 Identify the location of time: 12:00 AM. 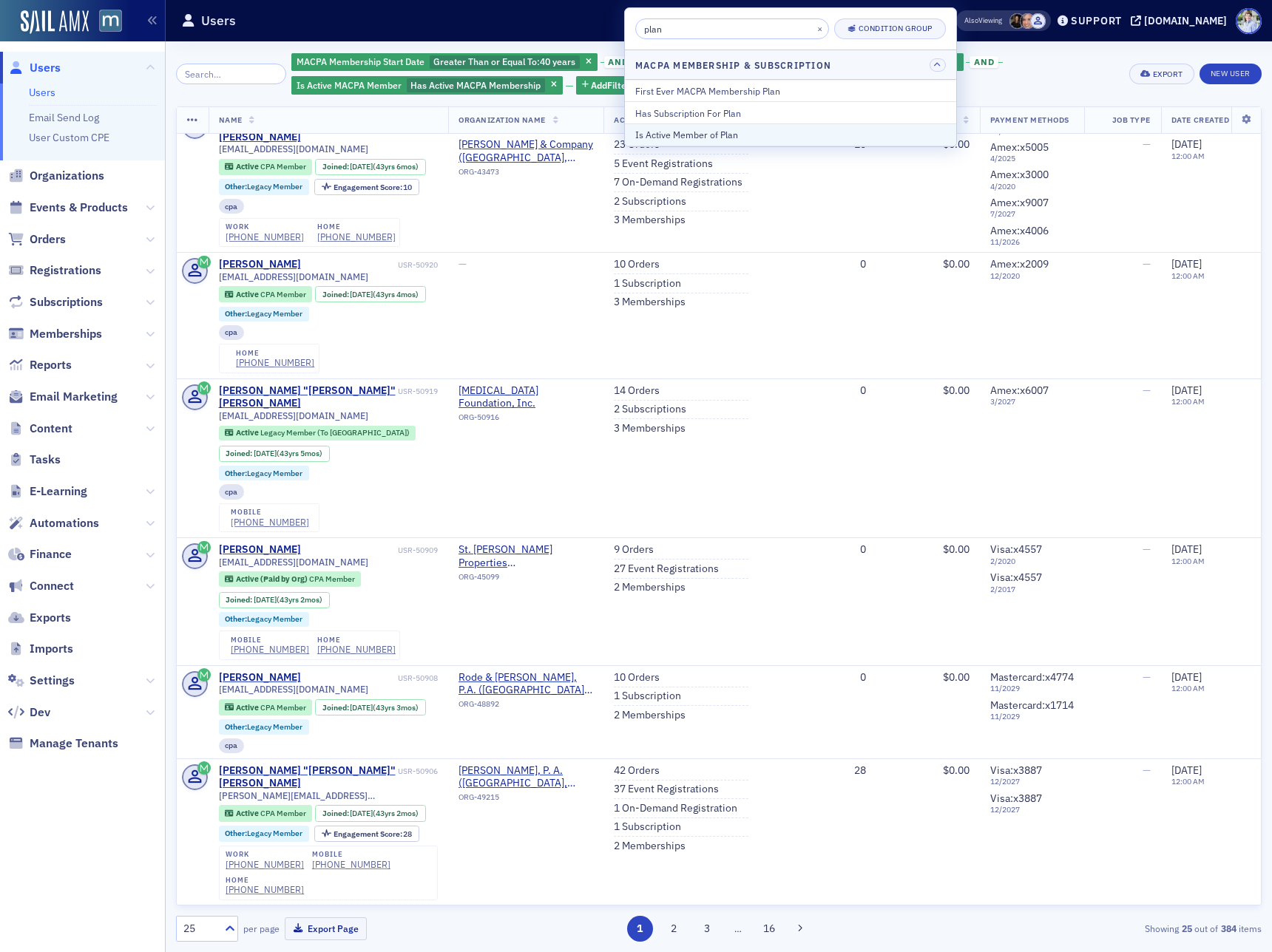
(1187, 689).